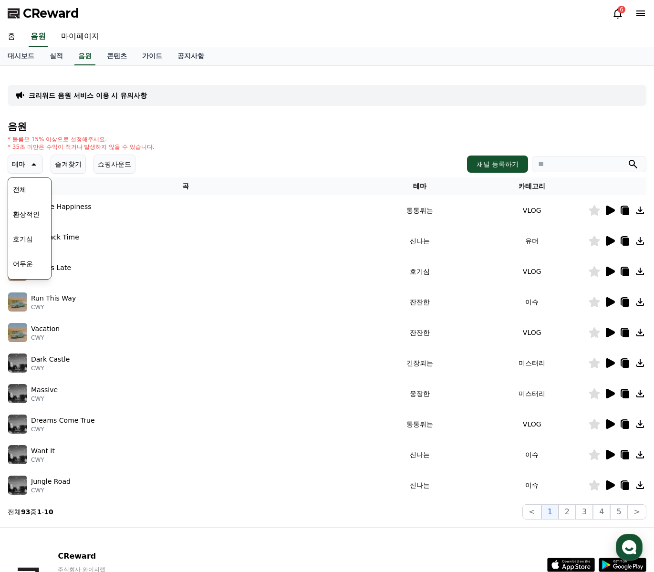 This screenshot has width=654, height=572. Describe the element at coordinates (33, 314) in the screenshot. I see `a: 홈` at that location.